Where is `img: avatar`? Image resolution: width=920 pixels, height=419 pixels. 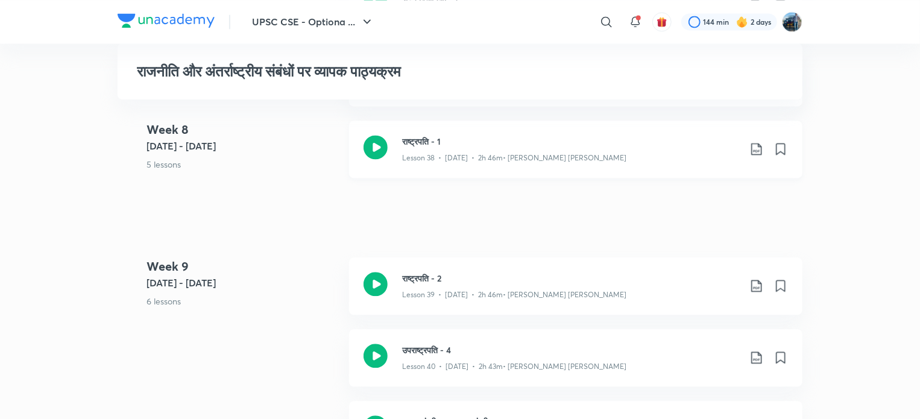
img: avatar is located at coordinates (662, 22).